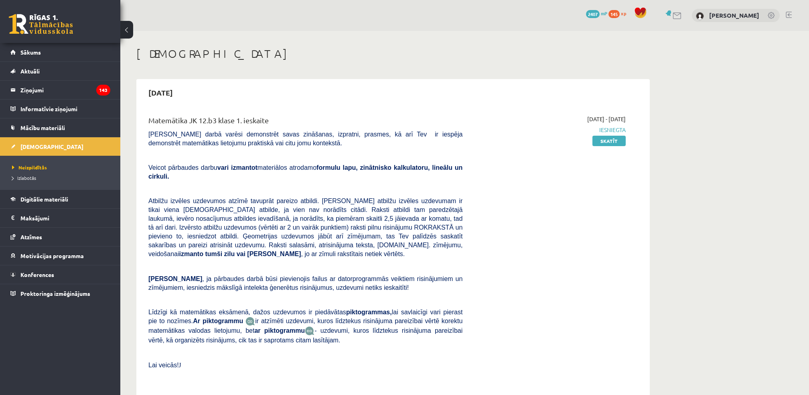  I want to click on span: Mācību materiāli, so click(43, 128).